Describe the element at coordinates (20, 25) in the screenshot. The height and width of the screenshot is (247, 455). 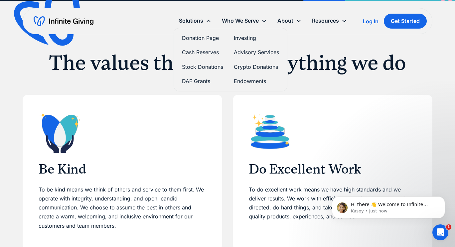
I see `img: Profile image for Kasey` at that location.